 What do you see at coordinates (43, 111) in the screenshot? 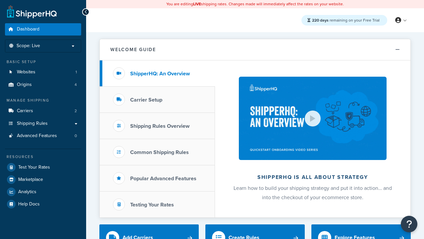
I see `a: Carriers2` at bounding box center [43, 111].